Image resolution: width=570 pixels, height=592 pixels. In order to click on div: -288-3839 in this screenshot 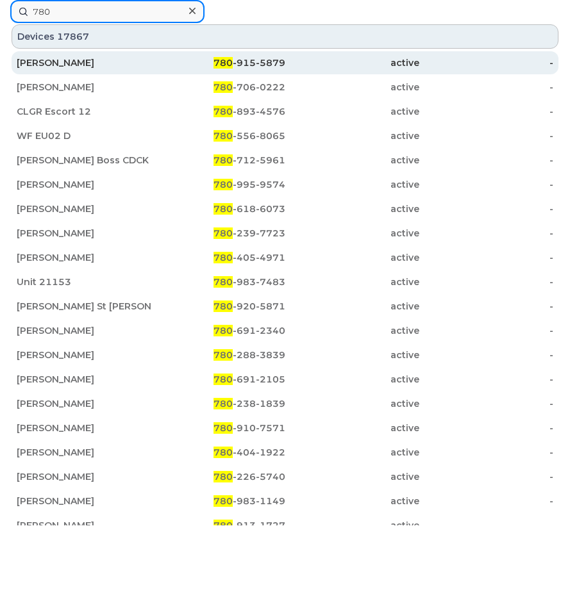, I will do `click(217, 355)`.